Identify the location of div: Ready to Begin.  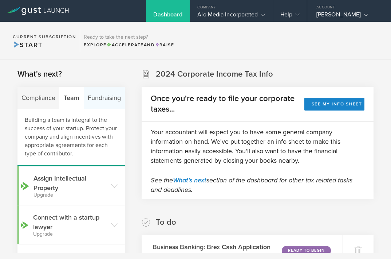
(306, 250).